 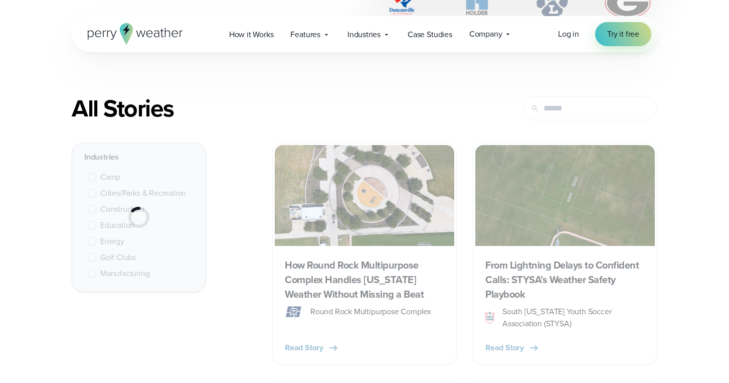 I want to click on span: How it Works, so click(x=251, y=35).